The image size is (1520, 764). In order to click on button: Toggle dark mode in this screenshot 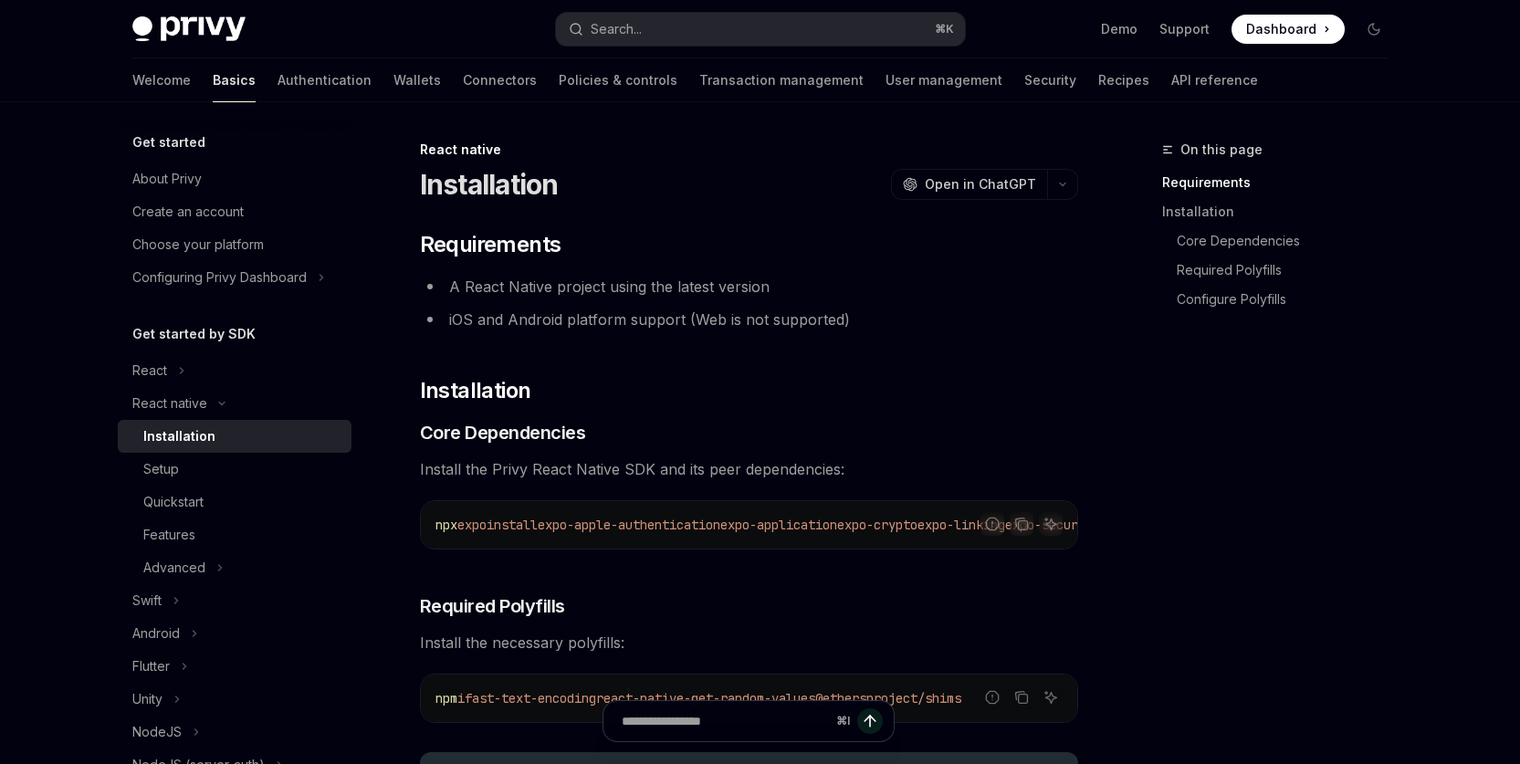, I will do `click(1374, 29)`.